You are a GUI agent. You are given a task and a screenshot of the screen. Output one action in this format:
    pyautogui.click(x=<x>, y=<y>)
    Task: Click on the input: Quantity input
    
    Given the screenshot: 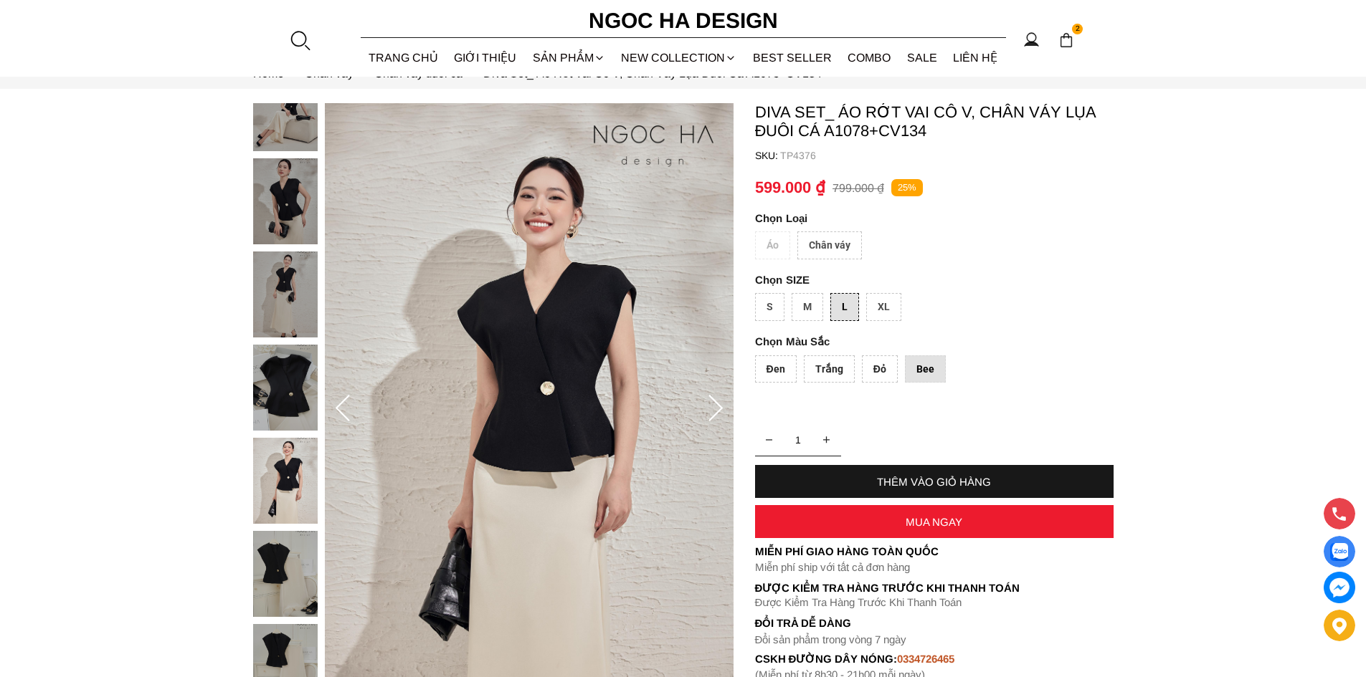 What is the action you would take?
    pyautogui.click(x=798, y=440)
    